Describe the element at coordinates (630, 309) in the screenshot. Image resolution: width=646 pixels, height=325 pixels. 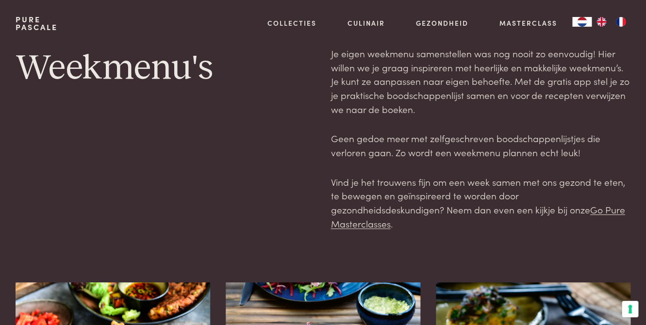
I see `button: Uw voorkeuren voor toestemming voor trackingtechnologieën` at that location.